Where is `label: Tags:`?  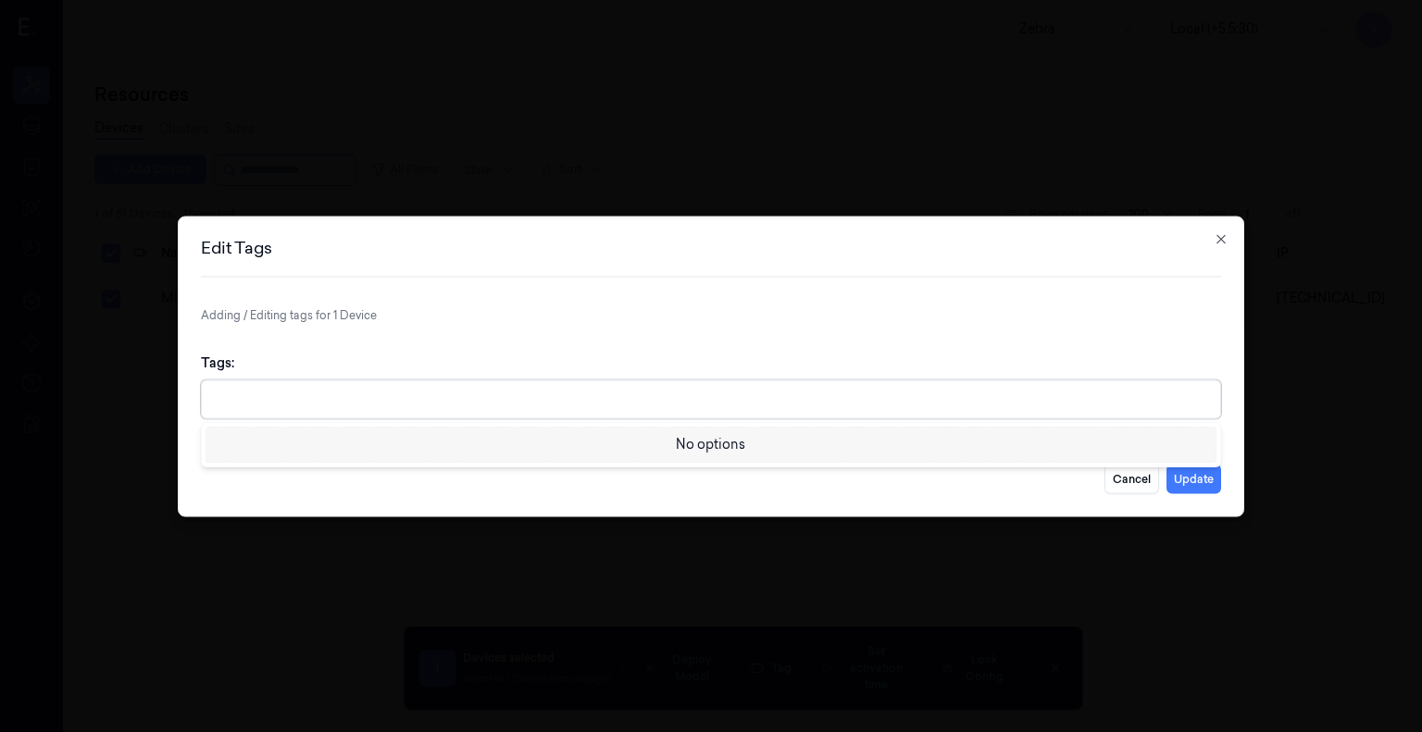 label: Tags: is located at coordinates (218, 362).